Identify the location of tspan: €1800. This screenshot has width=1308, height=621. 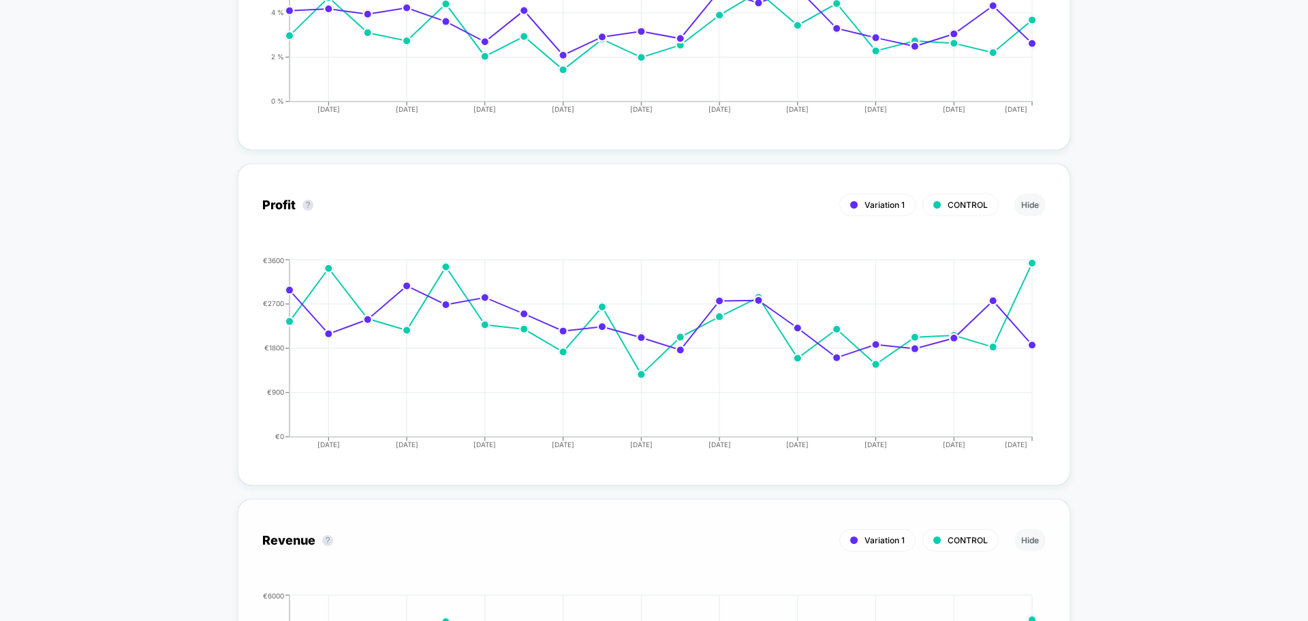
(274, 347).